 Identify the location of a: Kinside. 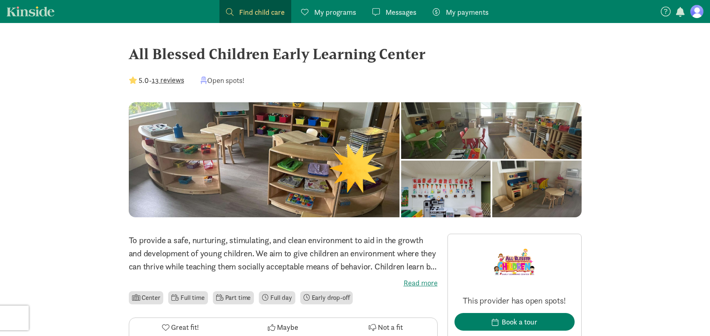
(30, 11).